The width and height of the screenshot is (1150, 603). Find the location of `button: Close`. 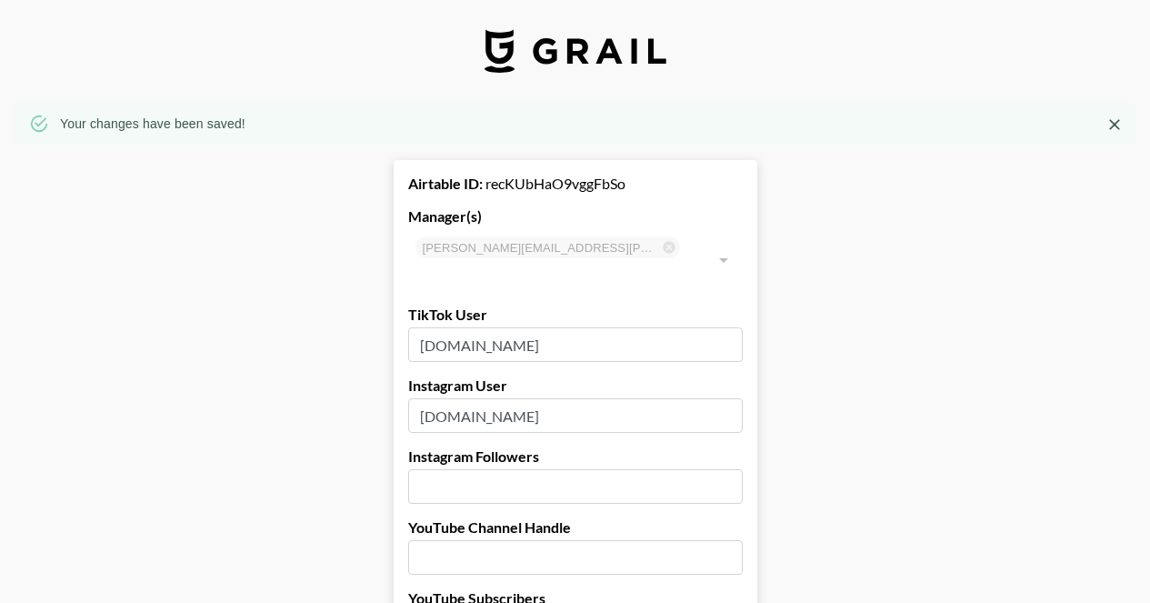

button: Close is located at coordinates (1115, 125).